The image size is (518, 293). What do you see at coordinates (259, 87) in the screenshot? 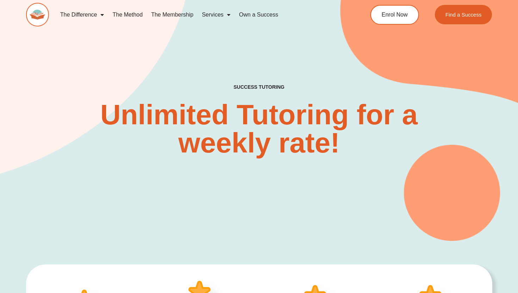
I see `h4: SUCCESS TUTORING​` at bounding box center [259, 87].